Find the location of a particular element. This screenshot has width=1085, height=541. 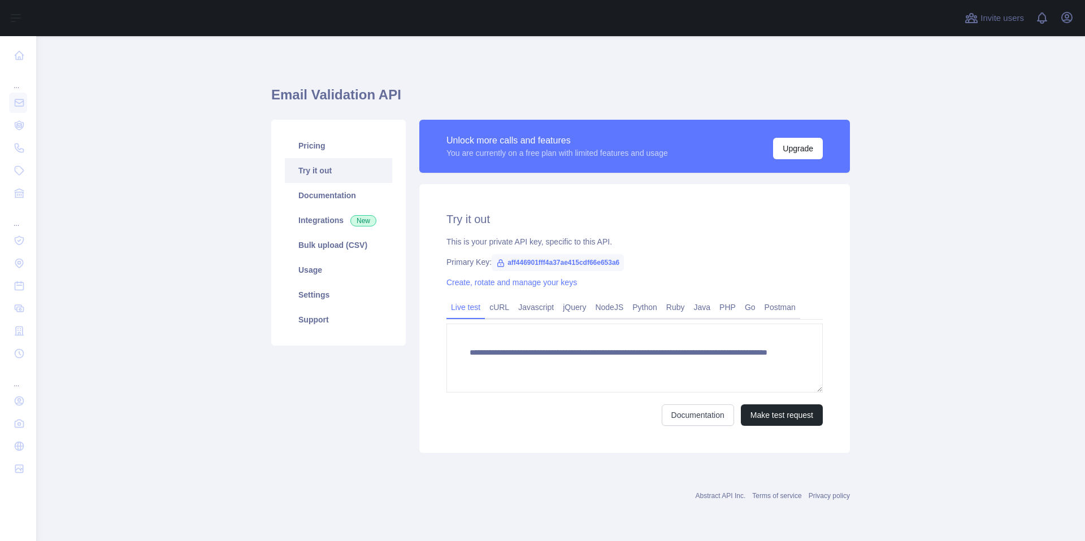

a: Pricing is located at coordinates (338, 146).